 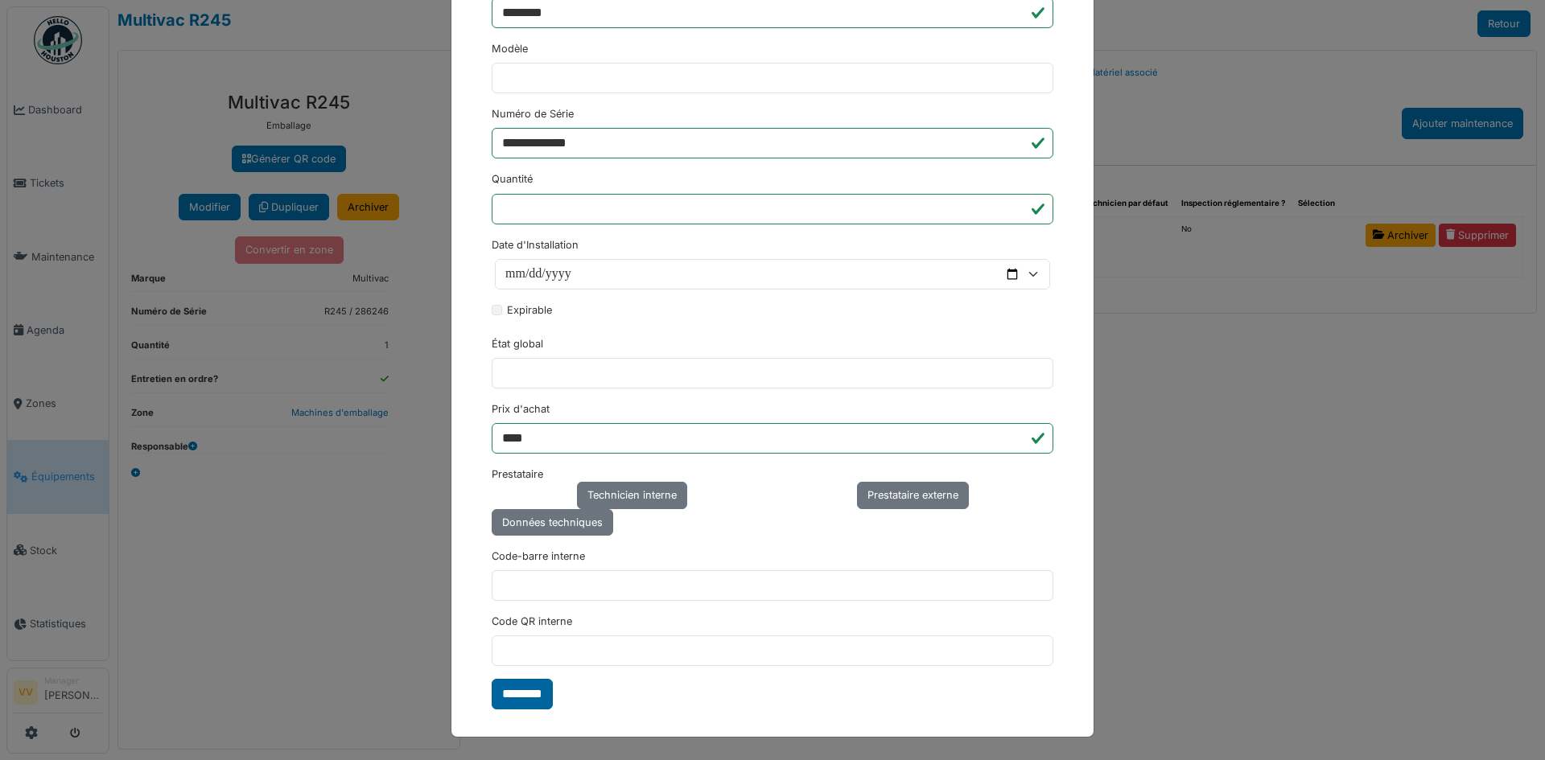 I want to click on label: Modèle, so click(x=509, y=48).